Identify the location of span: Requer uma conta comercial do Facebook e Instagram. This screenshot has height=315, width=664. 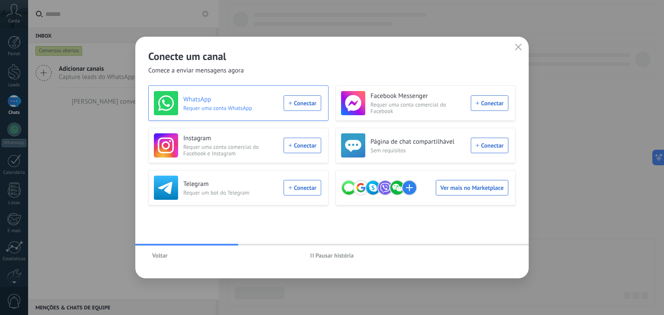
(231, 150).